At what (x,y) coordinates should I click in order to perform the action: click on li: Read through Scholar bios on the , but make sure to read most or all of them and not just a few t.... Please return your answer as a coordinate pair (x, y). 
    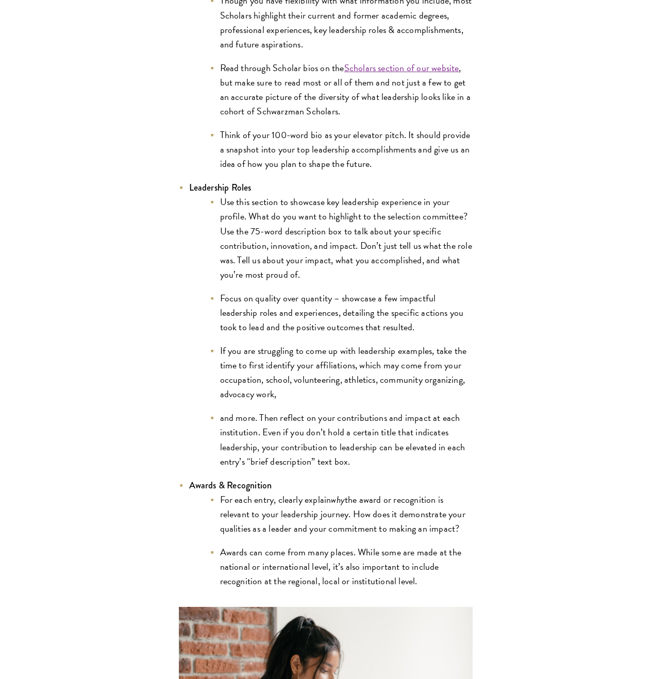
    Looking at the image, I should click on (341, 90).